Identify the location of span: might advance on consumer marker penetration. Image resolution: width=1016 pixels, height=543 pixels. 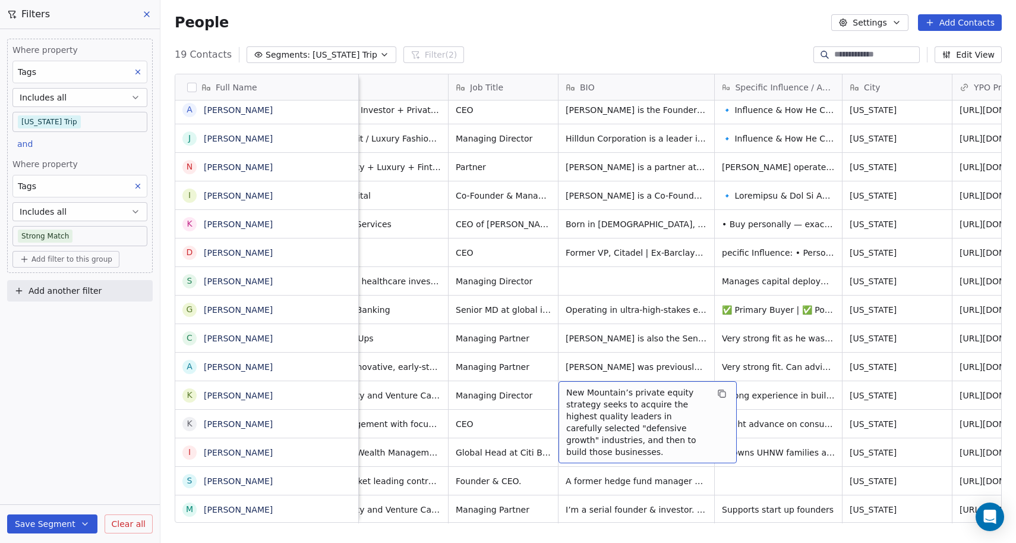
(778, 424).